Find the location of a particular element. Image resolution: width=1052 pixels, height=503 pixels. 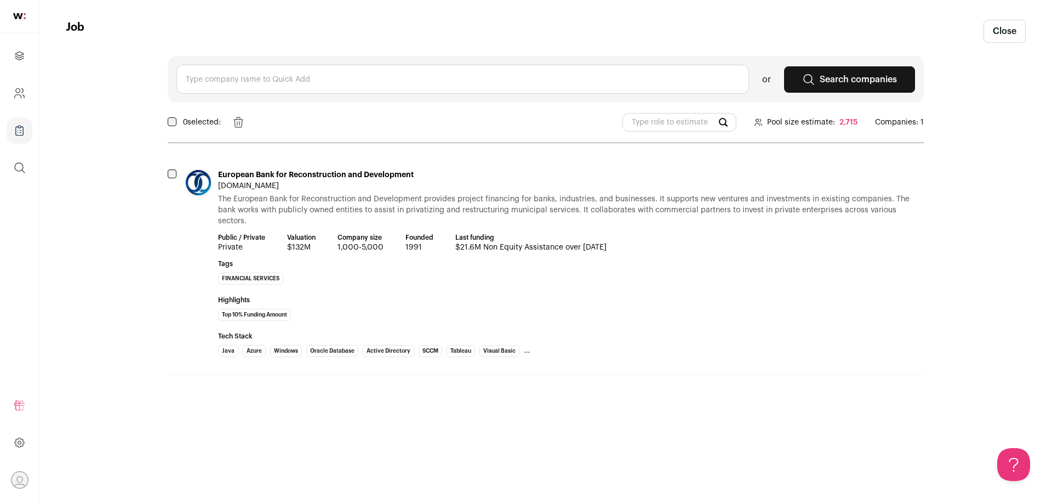

li: Java is located at coordinates (228, 351).